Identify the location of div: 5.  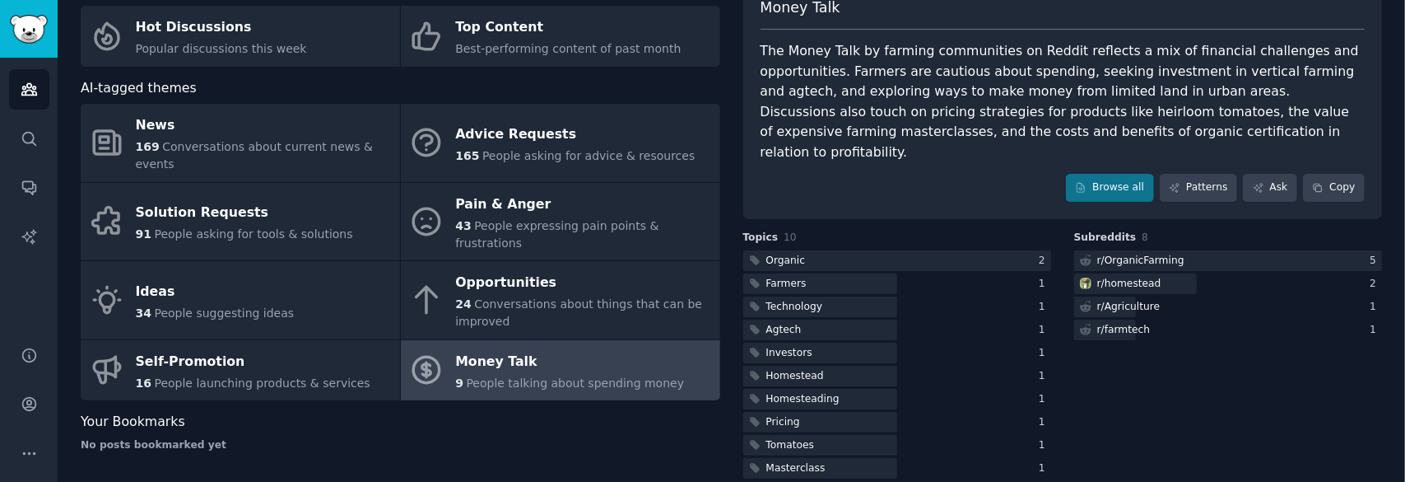
(1375, 261).